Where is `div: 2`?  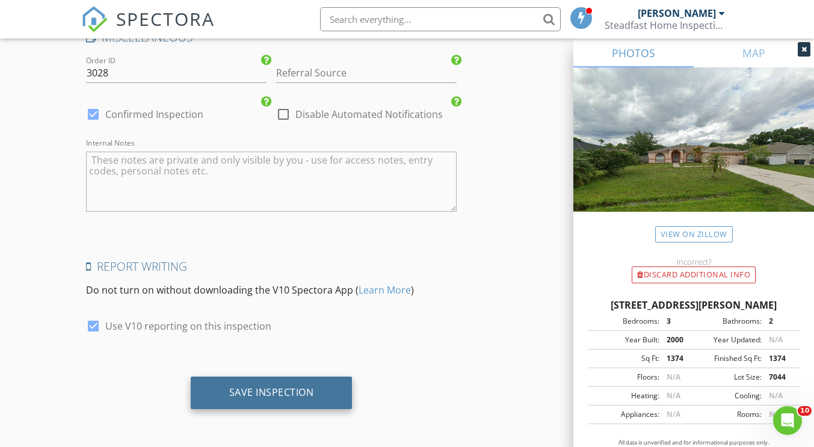 div: 2 is located at coordinates (778, 321).